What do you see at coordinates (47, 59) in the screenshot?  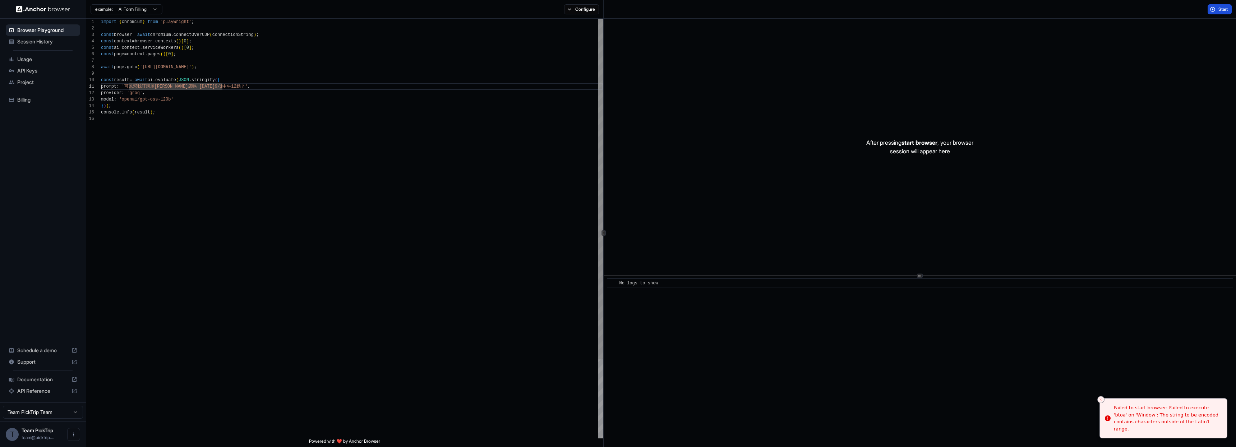 I see `span: Usage` at bounding box center [47, 59].